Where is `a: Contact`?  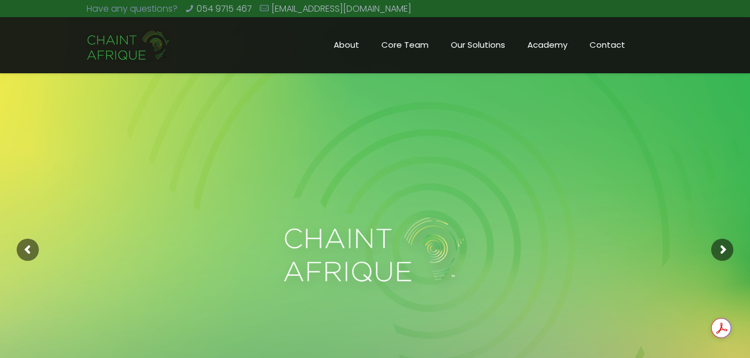
a: Contact is located at coordinates (608, 45).